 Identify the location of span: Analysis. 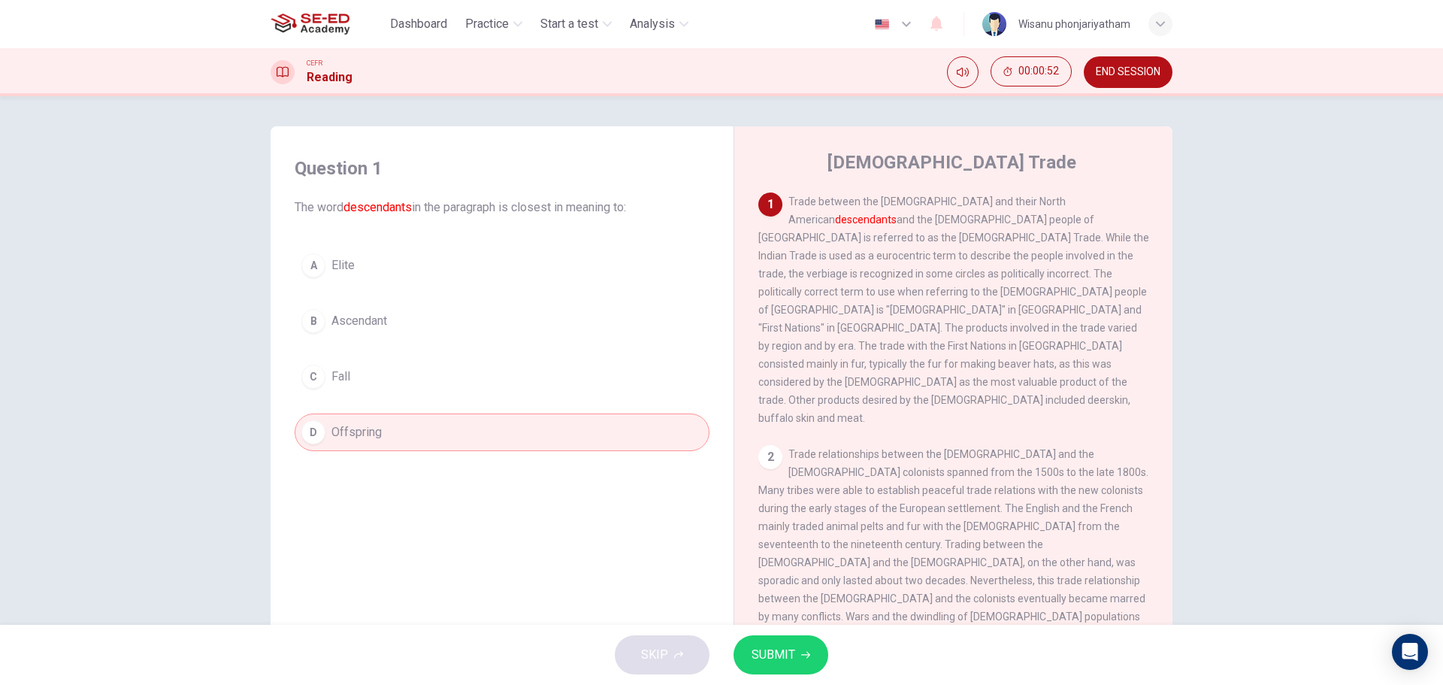
(652, 24).